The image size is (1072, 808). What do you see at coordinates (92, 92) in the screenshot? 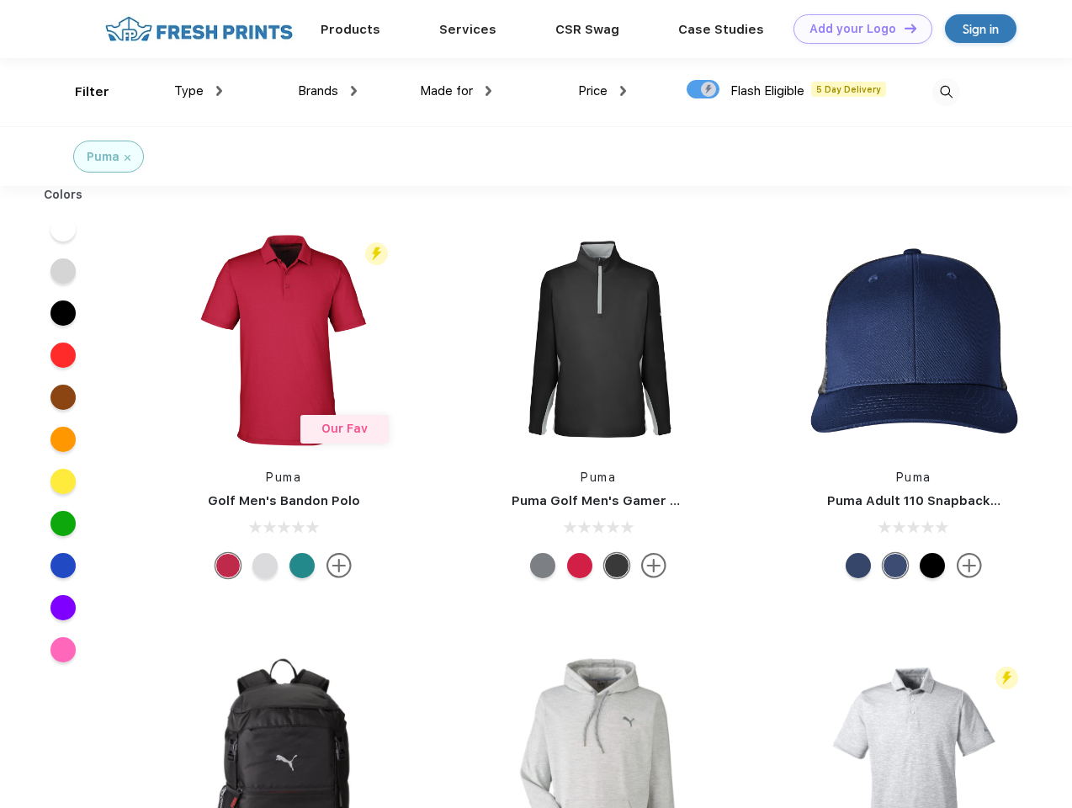
I see `div: Filter` at bounding box center [92, 92].